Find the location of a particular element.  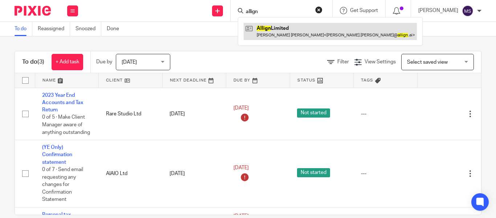

a: Personal tax is located at coordinates (56, 214).